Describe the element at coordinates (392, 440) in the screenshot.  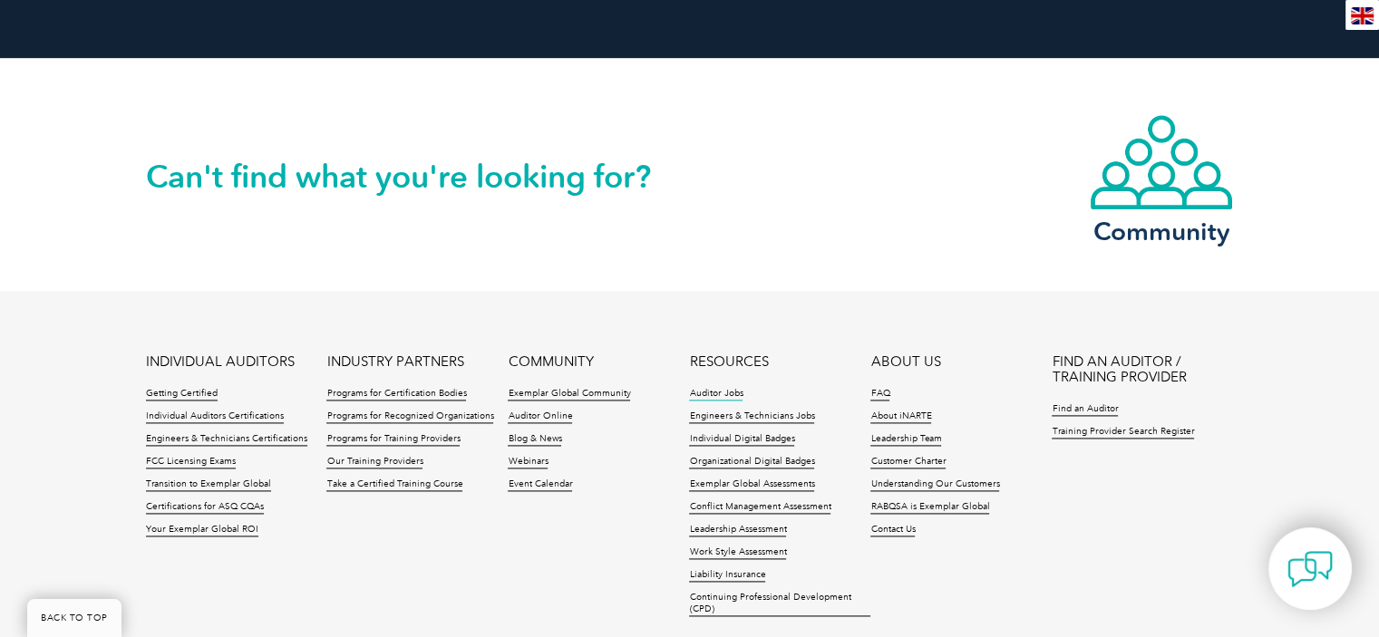
I see `a: Programs for Training Providers` at that location.